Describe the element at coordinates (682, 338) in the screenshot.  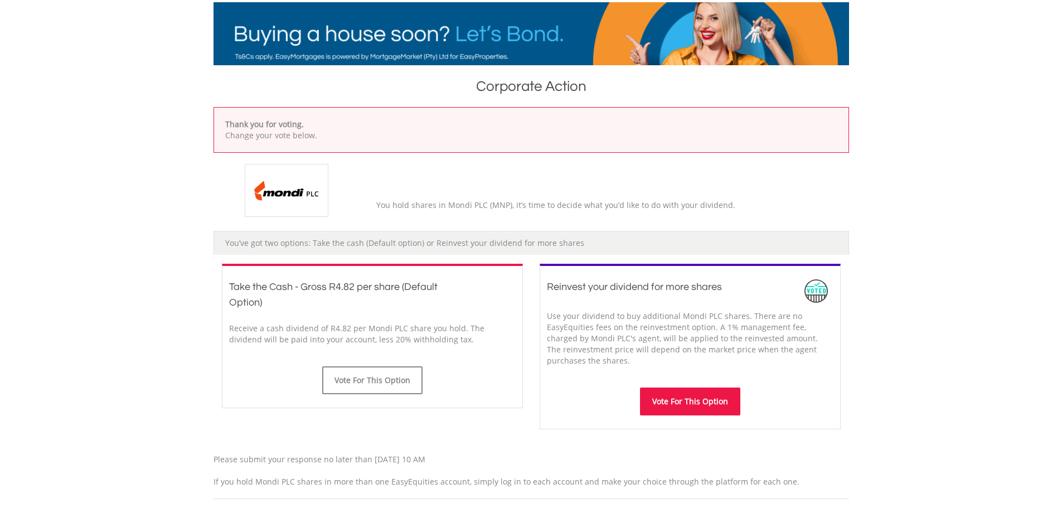
I see `span: Use your dividend to buy additional Mondi PLC shares. There are no EasyEquities fees on the reinv...` at that location.